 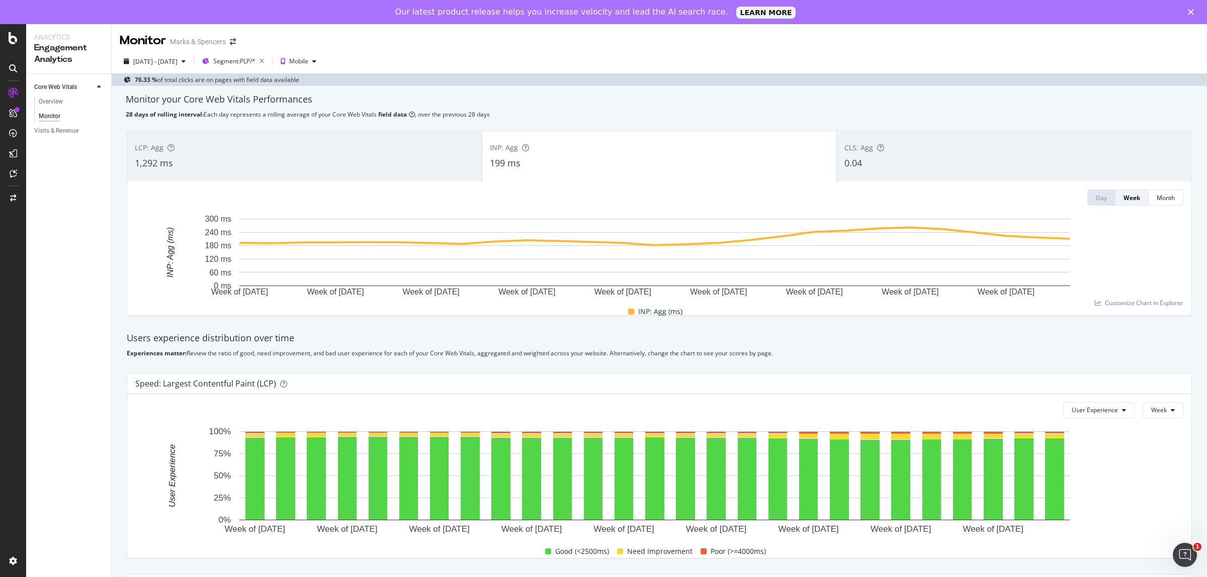 I want to click on a: Customize Chart in Explorer, so click(x=1139, y=303).